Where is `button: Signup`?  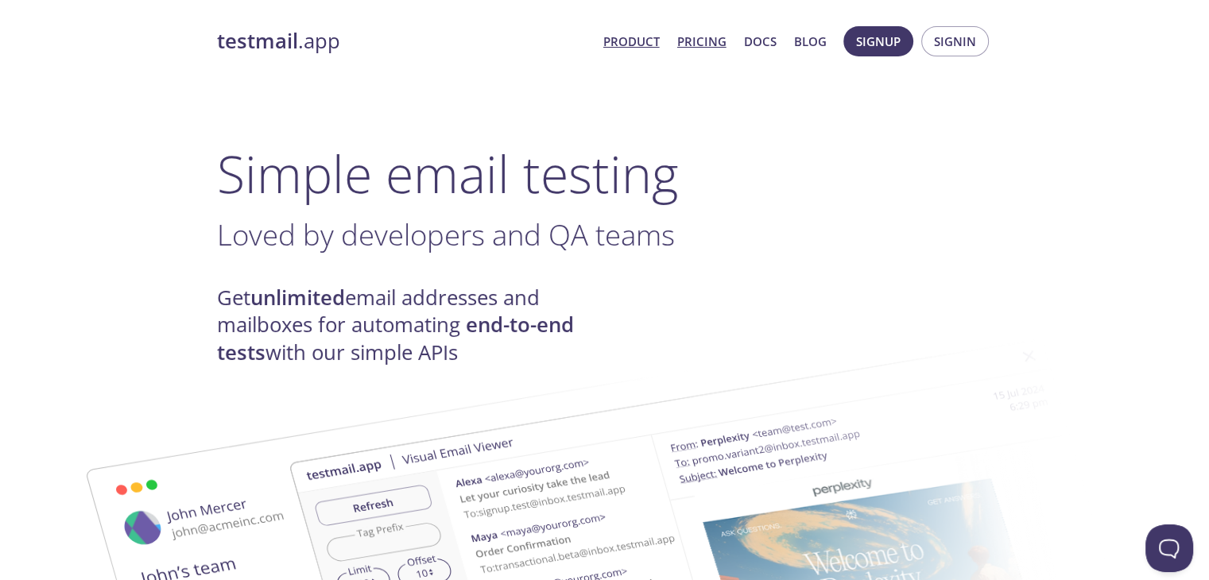 button: Signup is located at coordinates (878, 41).